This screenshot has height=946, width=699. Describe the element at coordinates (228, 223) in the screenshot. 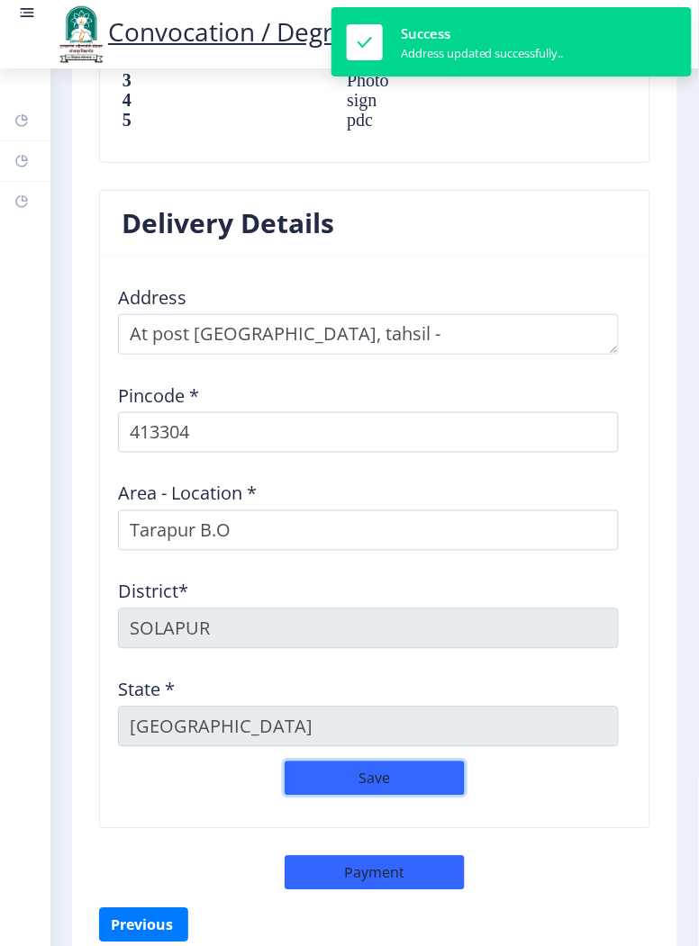

I see `h3: Delivery Details` at that location.